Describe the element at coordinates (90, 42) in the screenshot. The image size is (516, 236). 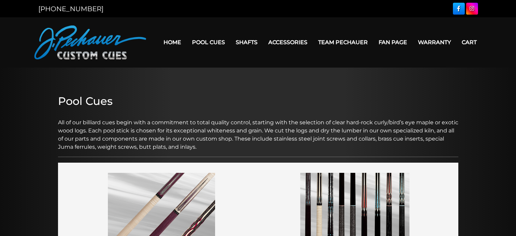
I see `img: Pechauer Custom Cues` at that location.